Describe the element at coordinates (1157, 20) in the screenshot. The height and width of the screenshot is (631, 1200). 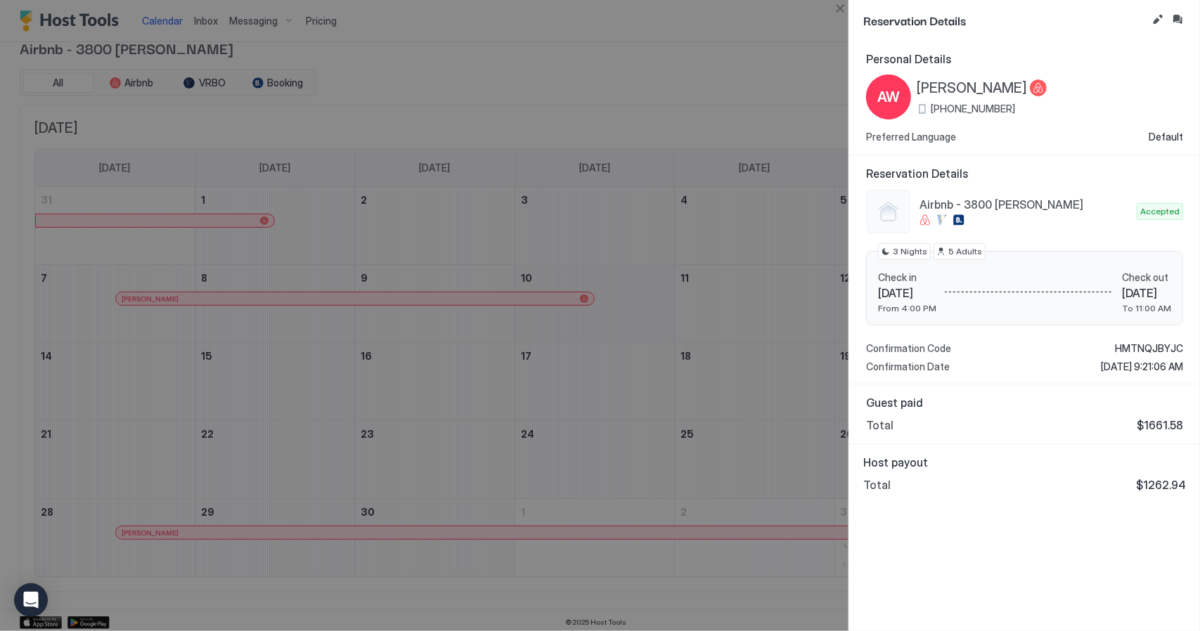
I see `button: Edit reservation` at that location.